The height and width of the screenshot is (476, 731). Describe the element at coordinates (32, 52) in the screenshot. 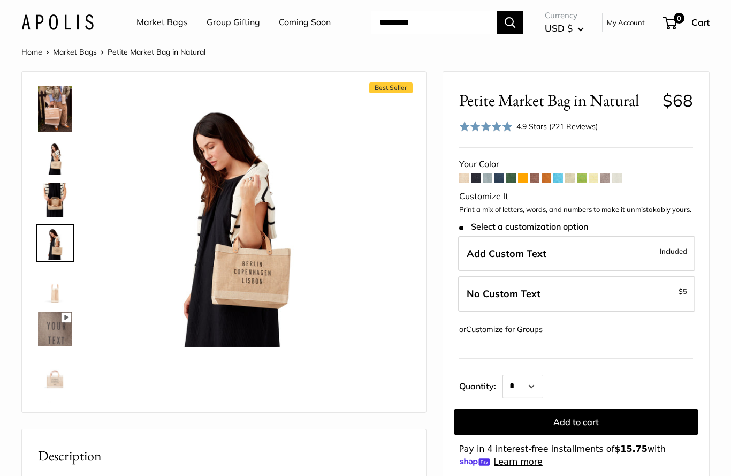

I see `a: Home` at that location.